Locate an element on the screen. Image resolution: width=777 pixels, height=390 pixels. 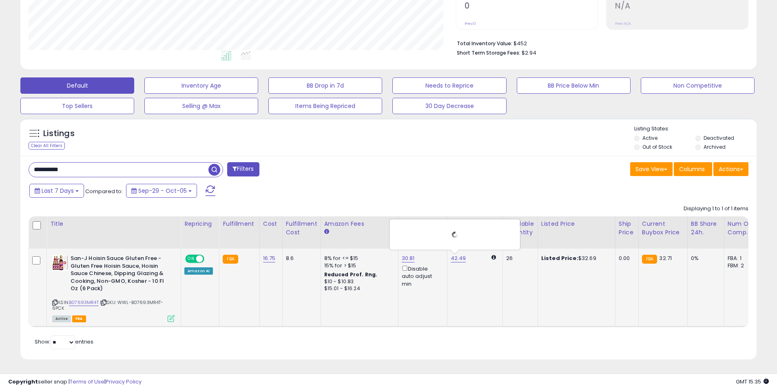
small: Prev: N/A is located at coordinates (623, 24).